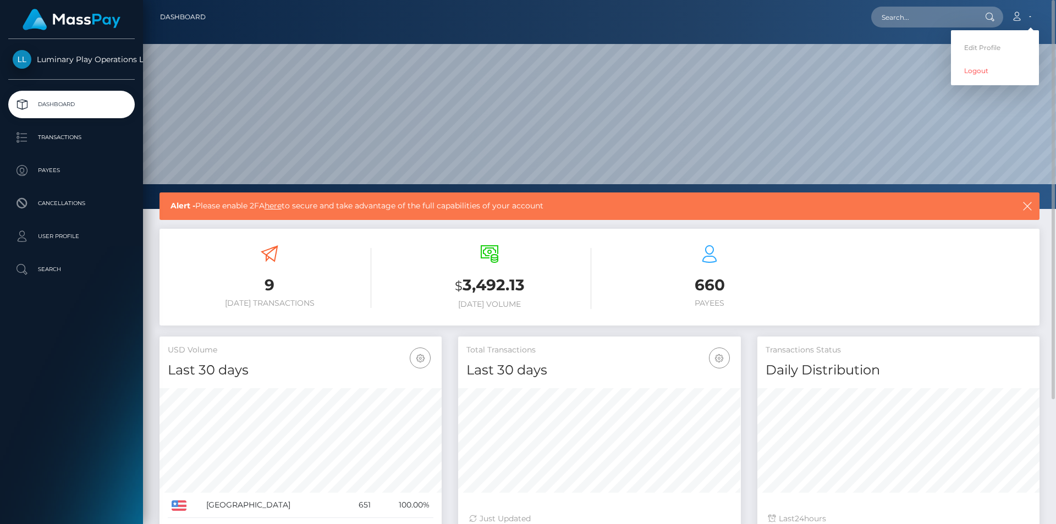 This screenshot has height=524, width=1056. I want to click on td: 651, so click(359, 505).